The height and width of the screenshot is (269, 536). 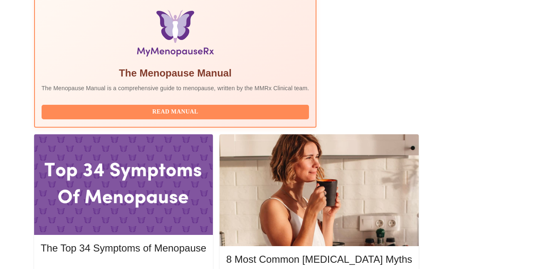 What do you see at coordinates (175, 35) in the screenshot?
I see `img: Menopause Manual` at bounding box center [175, 35].